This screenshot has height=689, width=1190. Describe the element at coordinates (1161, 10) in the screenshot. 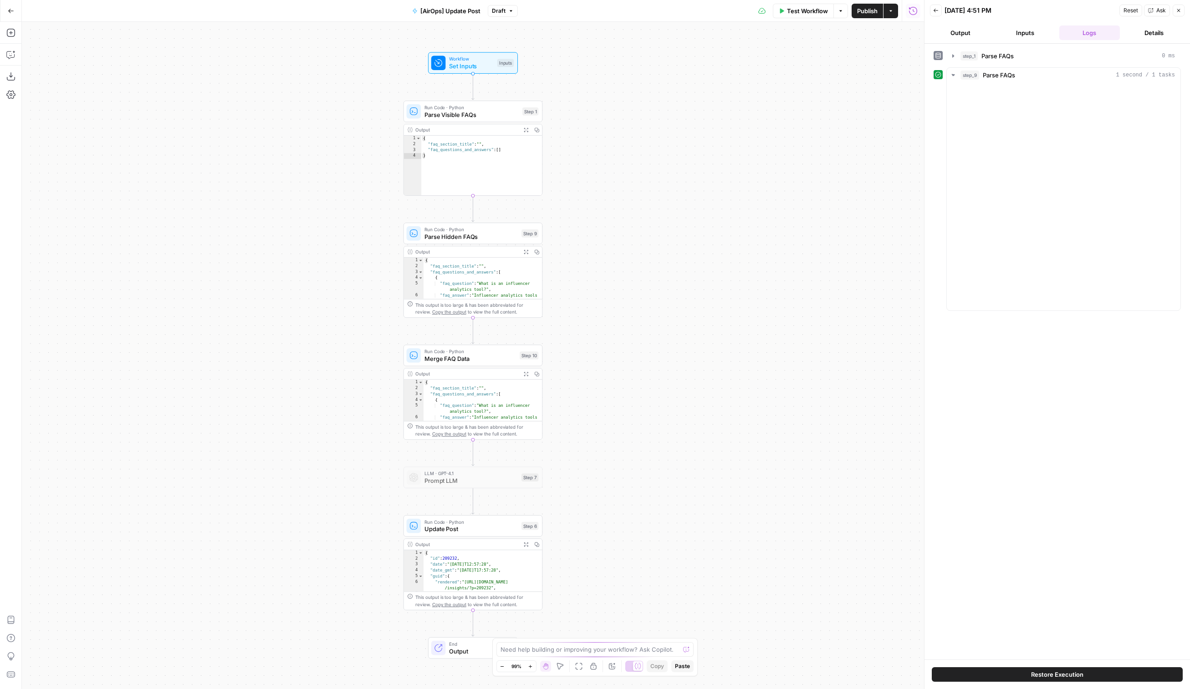

I see `span: Ask` at that location.